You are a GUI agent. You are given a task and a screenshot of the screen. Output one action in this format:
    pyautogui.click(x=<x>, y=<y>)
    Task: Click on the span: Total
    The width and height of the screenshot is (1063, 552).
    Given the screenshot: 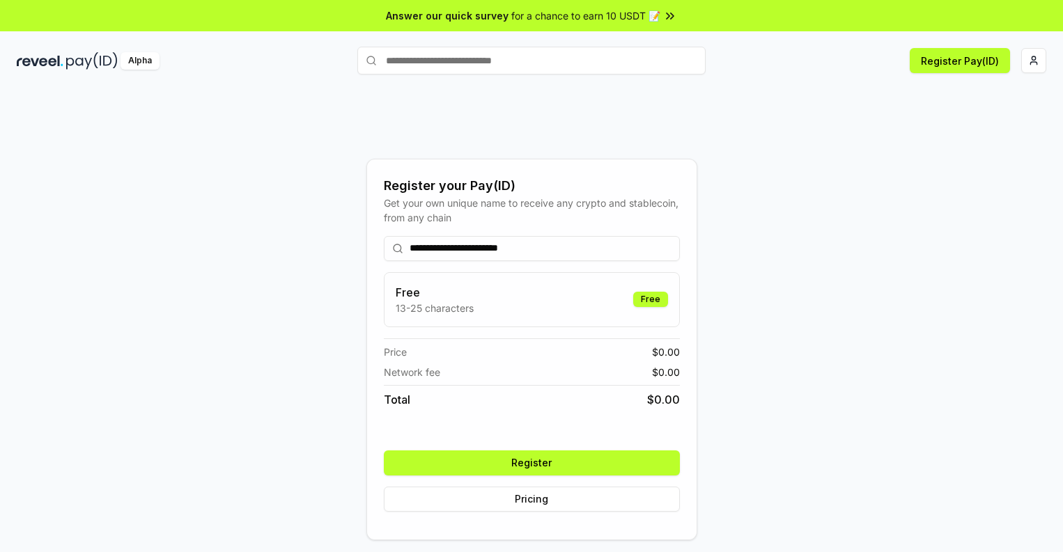 What is the action you would take?
    pyautogui.click(x=397, y=400)
    